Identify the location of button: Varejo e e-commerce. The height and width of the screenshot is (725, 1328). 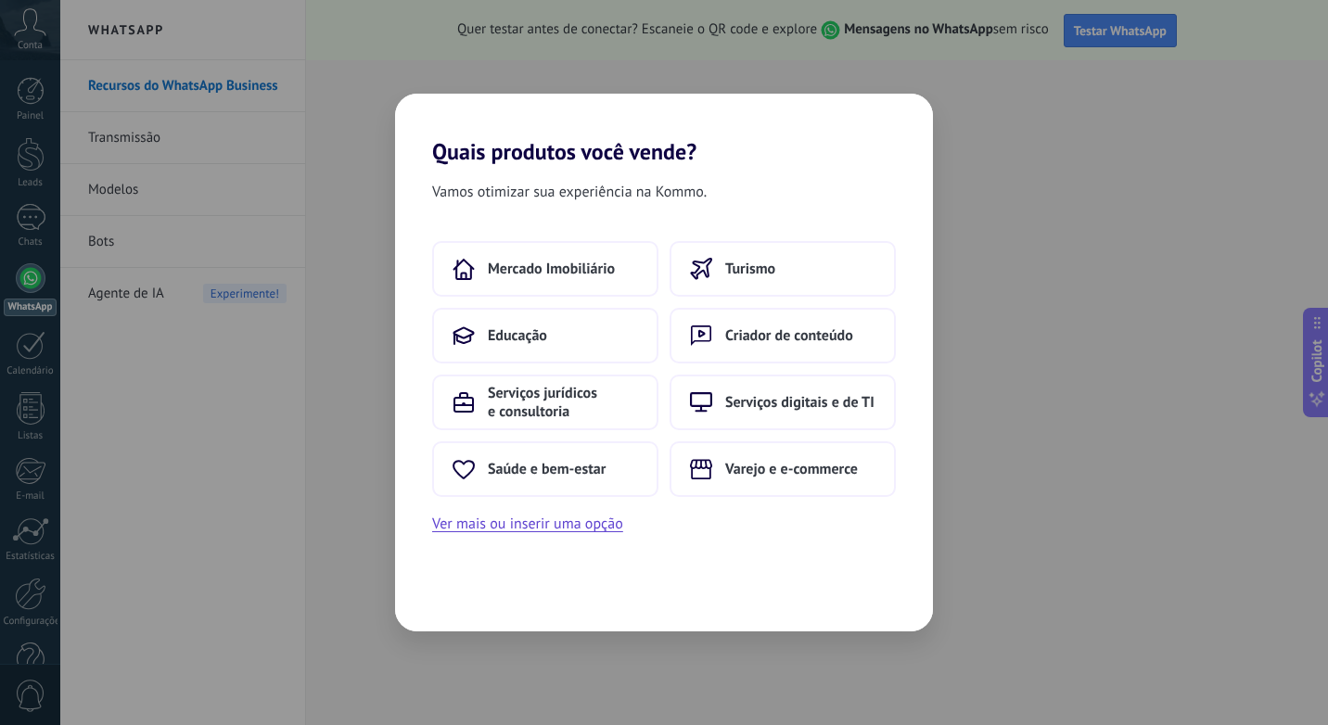
(783, 469).